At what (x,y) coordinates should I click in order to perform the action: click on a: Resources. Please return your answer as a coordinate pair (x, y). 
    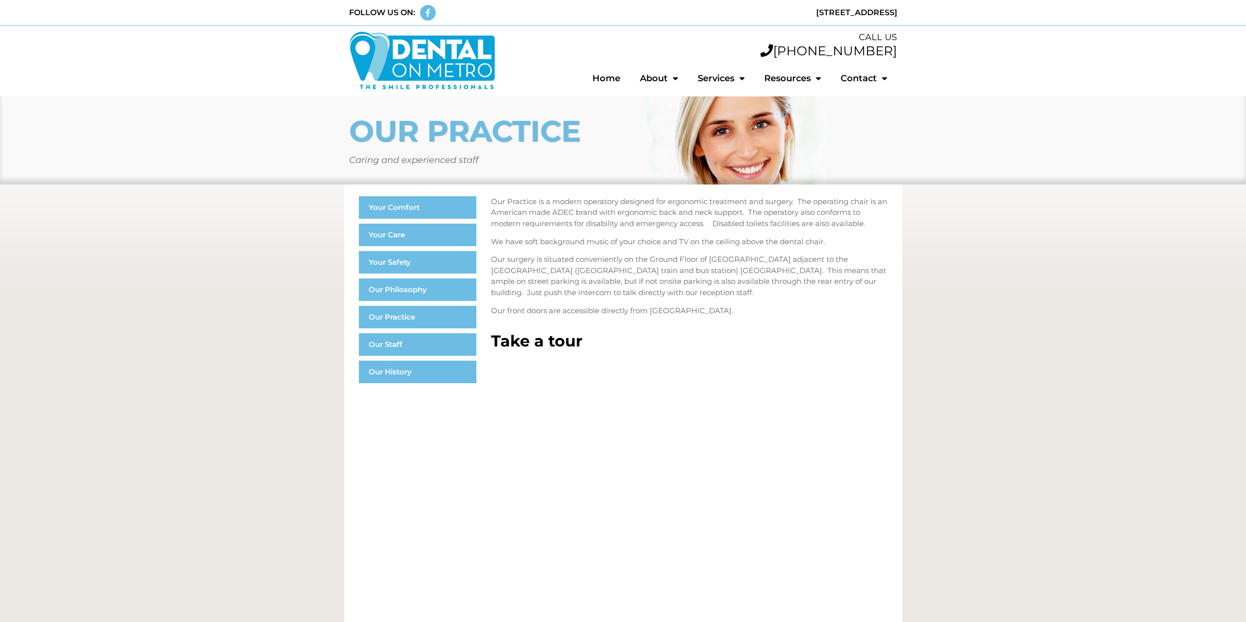
    Looking at the image, I should click on (793, 78).